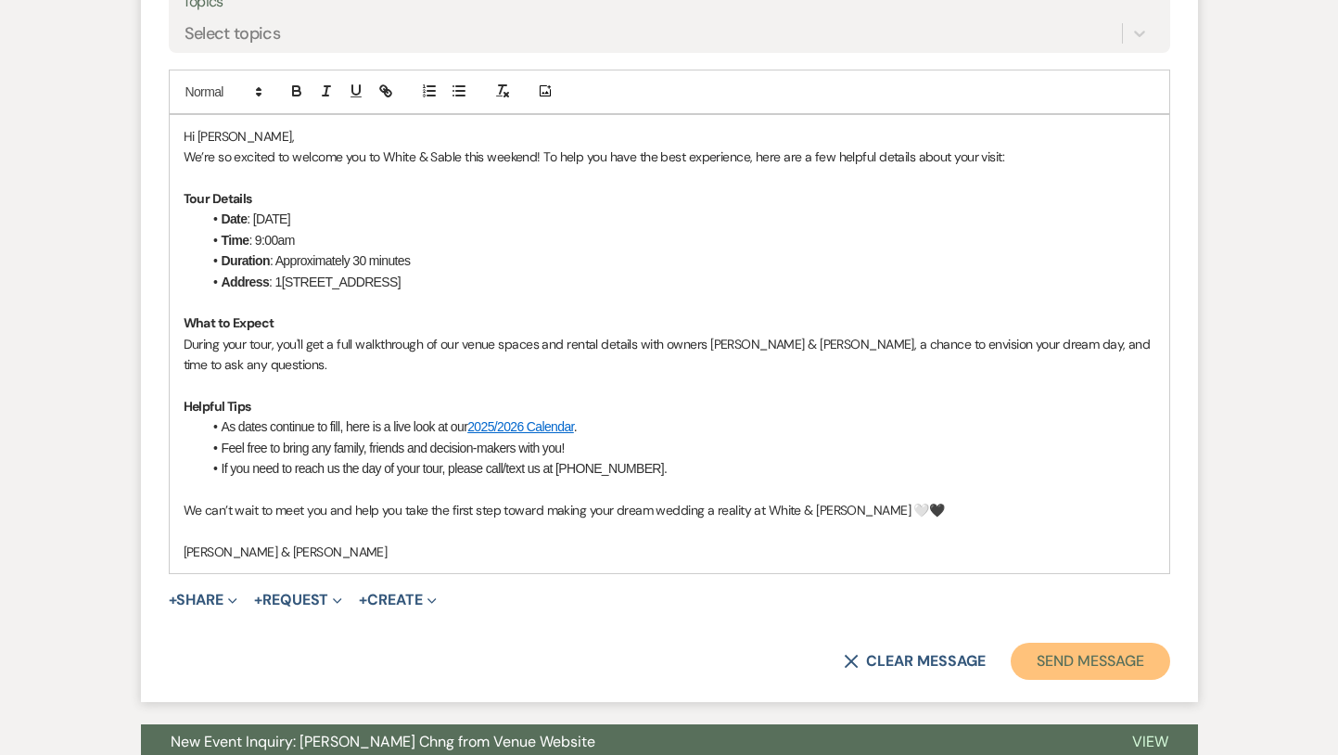 This screenshot has width=1338, height=755. What do you see at coordinates (397, 600) in the screenshot?
I see `button: Create` at bounding box center [397, 600].